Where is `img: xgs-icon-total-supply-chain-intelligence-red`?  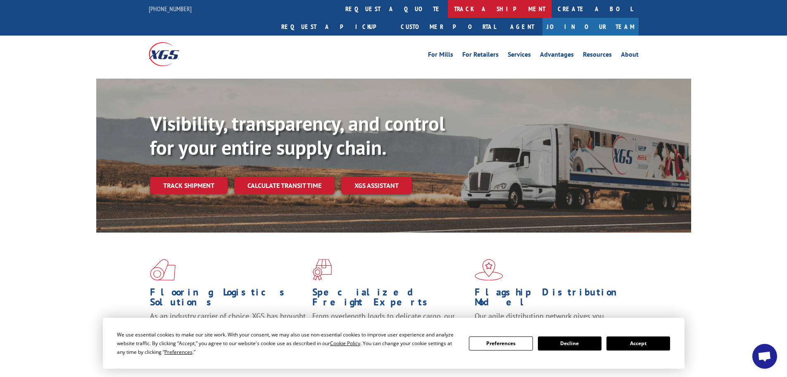
img: xgs-icon-total-supply-chain-intelligence-red is located at coordinates (163, 269).